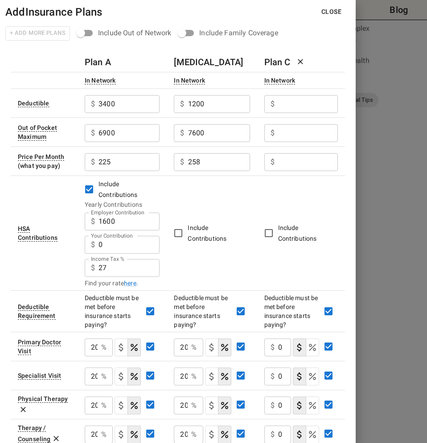 The image size is (427, 443). What do you see at coordinates (122, 204) in the screenshot?
I see `div: Yearly Contributions` at bounding box center [122, 204].